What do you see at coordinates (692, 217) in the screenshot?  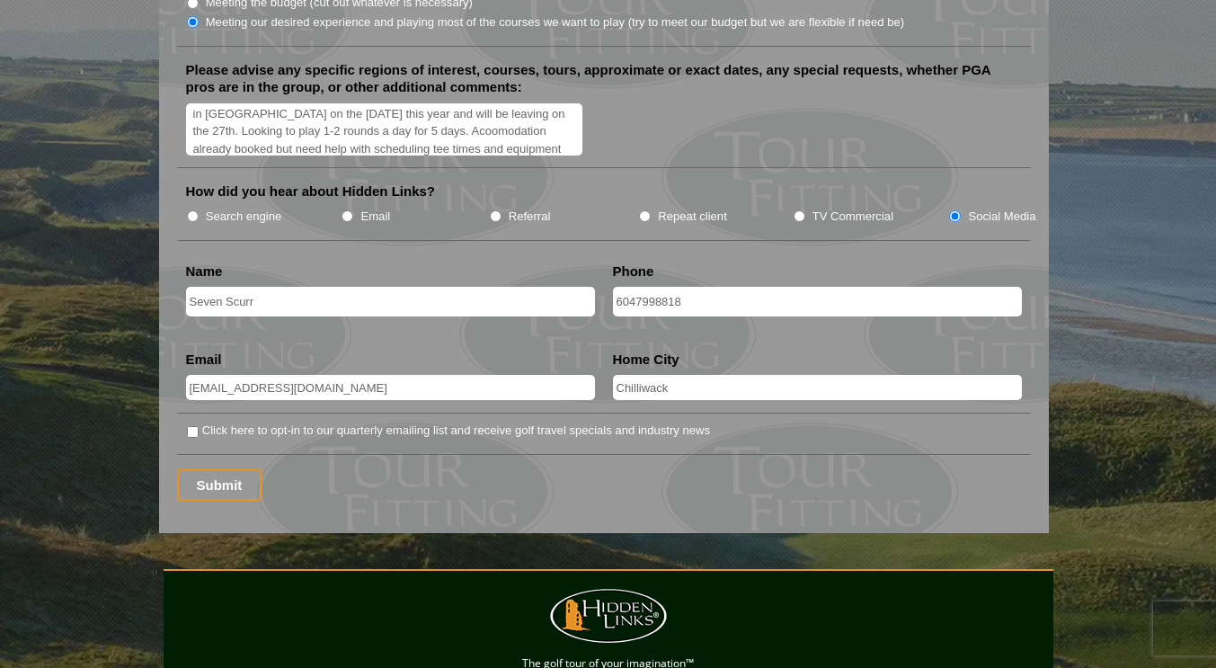 I see `label: Repeat client` at bounding box center [692, 217].